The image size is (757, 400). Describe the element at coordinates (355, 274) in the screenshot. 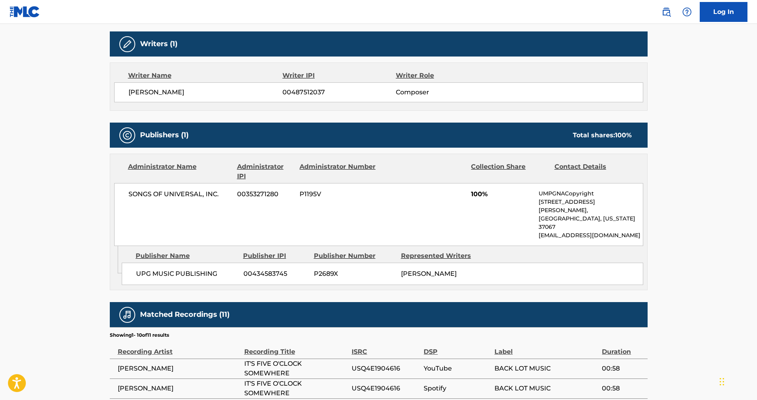

I see `span: P2689X` at that location.